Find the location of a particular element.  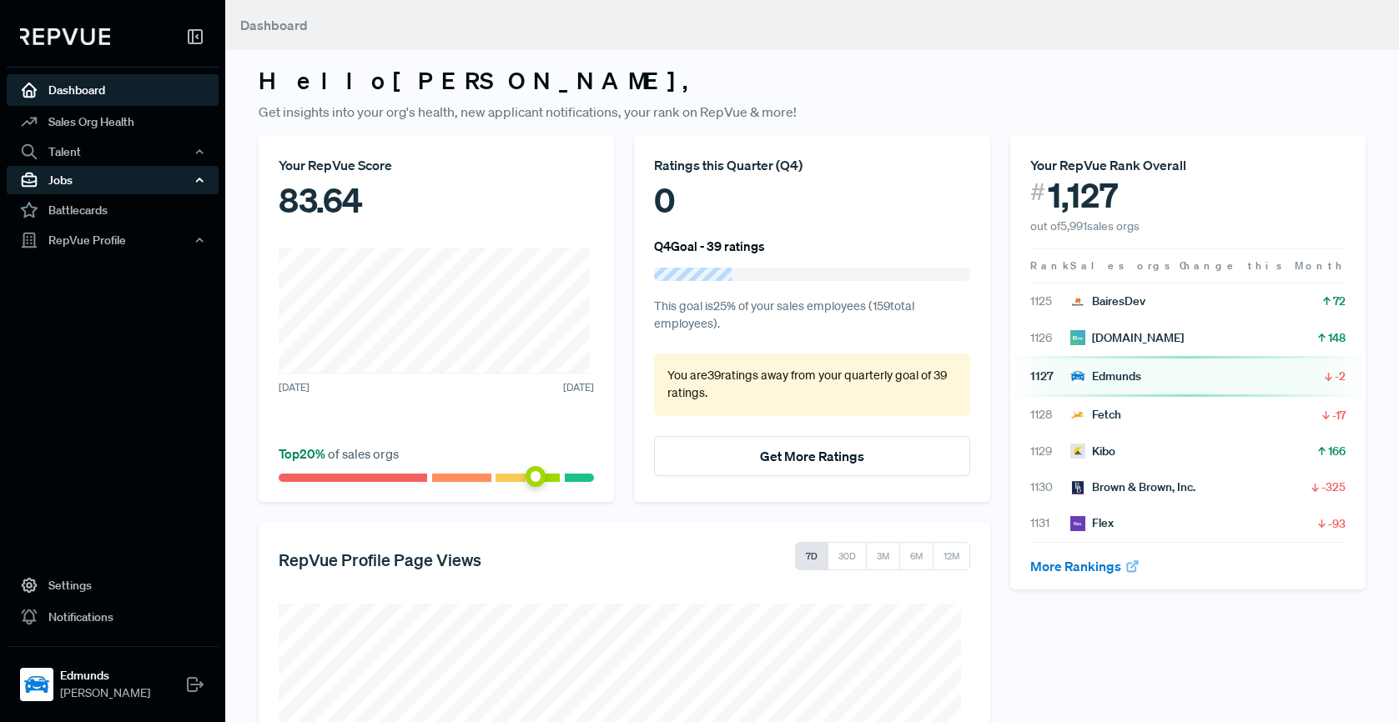

div: Kibo is located at coordinates (1093, 451).